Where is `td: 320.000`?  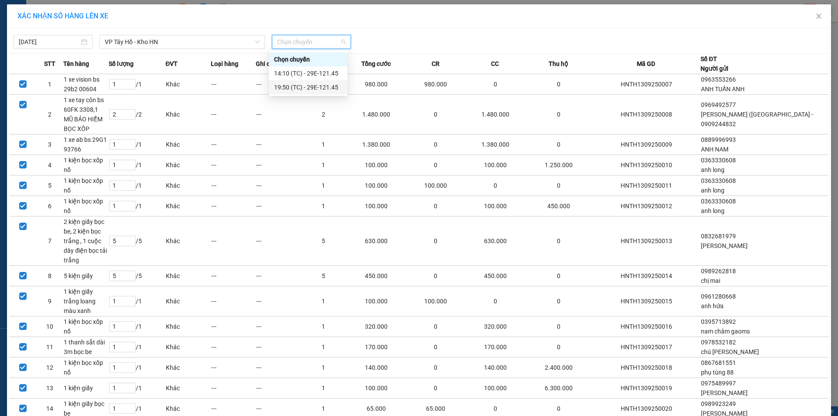
td: 320.000 is located at coordinates (376, 326).